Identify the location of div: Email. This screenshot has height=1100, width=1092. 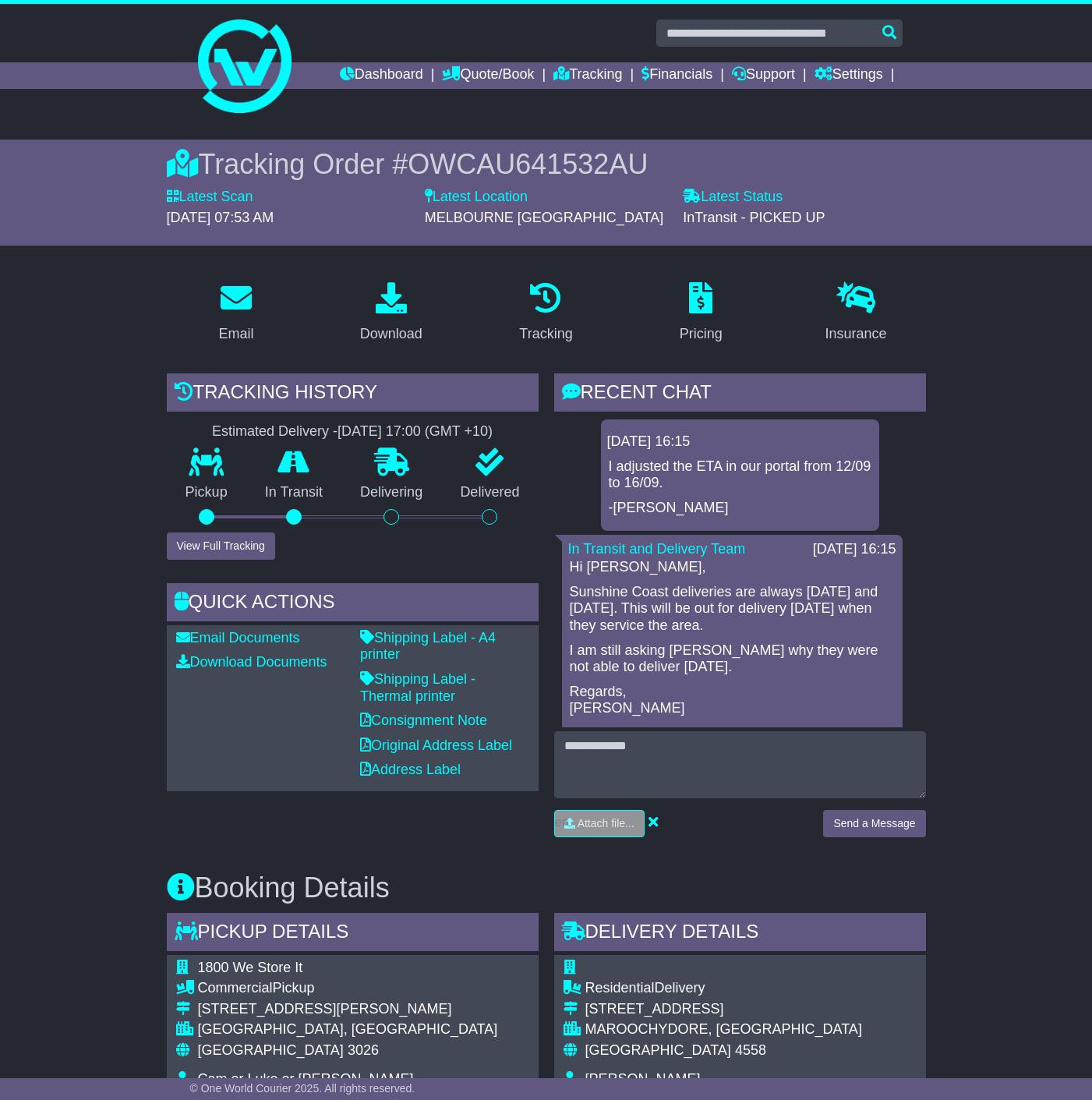
(235, 333).